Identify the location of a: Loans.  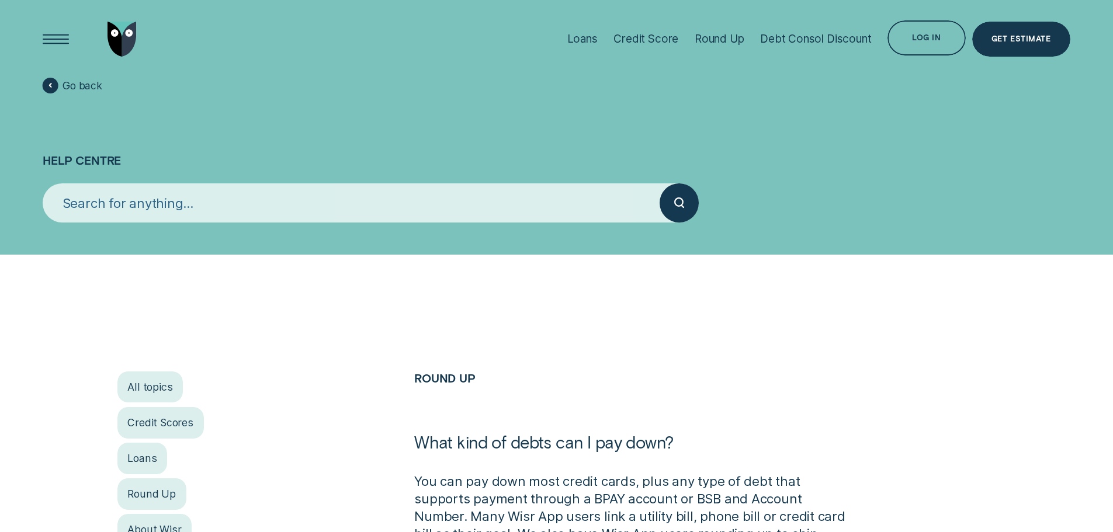
(143, 458).